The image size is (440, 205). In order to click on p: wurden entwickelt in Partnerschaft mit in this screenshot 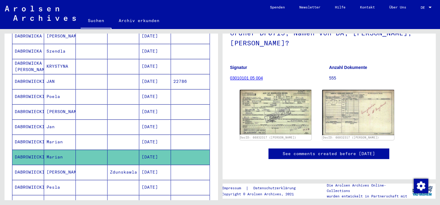, I will do `click(368, 196)`.